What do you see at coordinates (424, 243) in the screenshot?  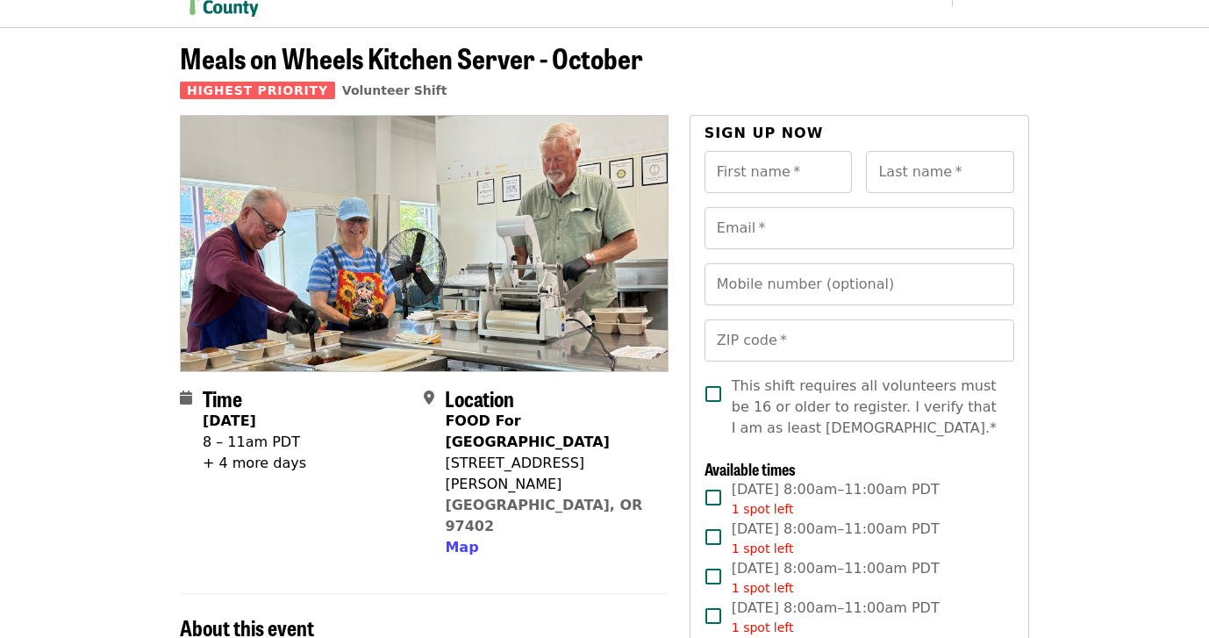 I see `img: Meals on Wheels Kitchen Server - October organized by Food for Lane County` at bounding box center [424, 243].